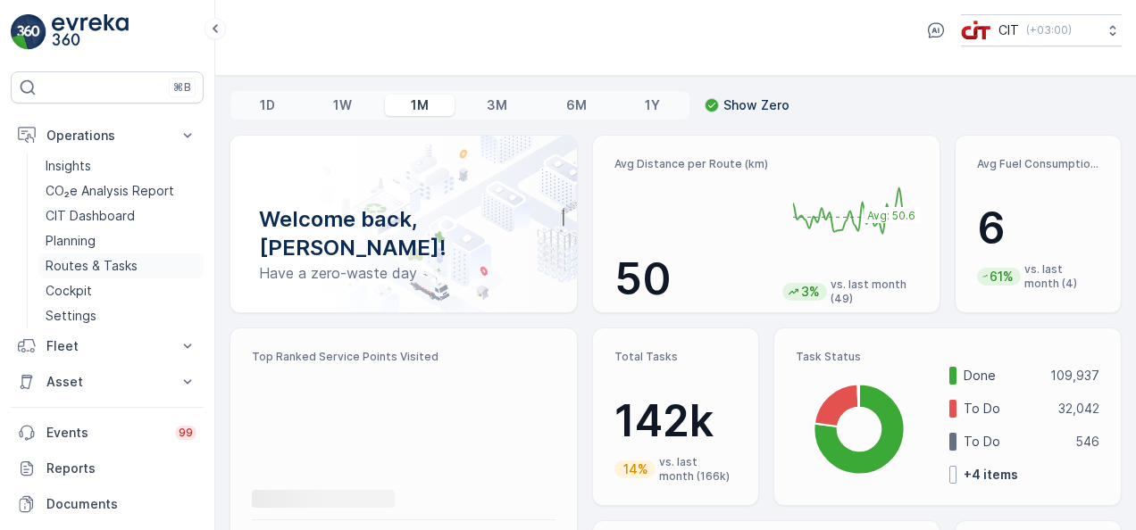 This screenshot has width=1136, height=530. Describe the element at coordinates (107, 382) in the screenshot. I see `p: Asset` at that location.